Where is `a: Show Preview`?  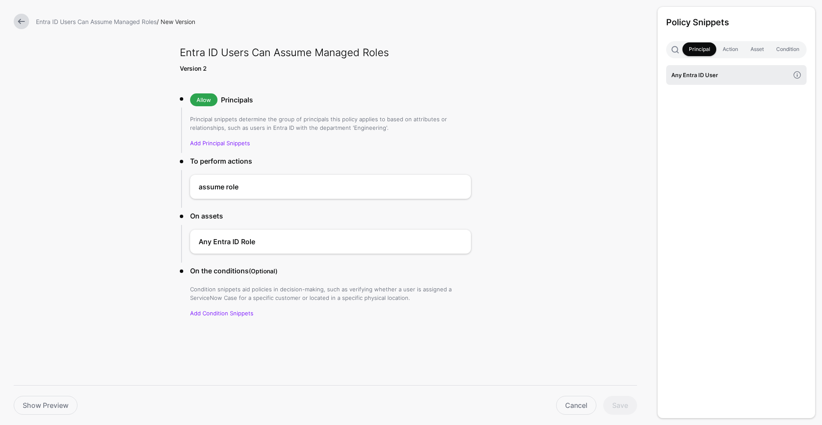
a: Show Preview is located at coordinates (45, 405).